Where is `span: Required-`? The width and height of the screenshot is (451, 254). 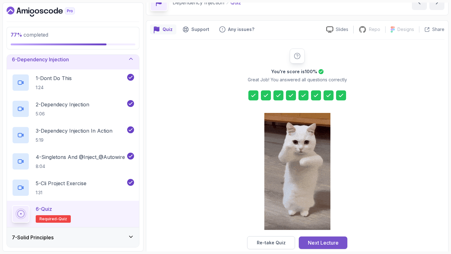 span: Required- is located at coordinates (49, 219).